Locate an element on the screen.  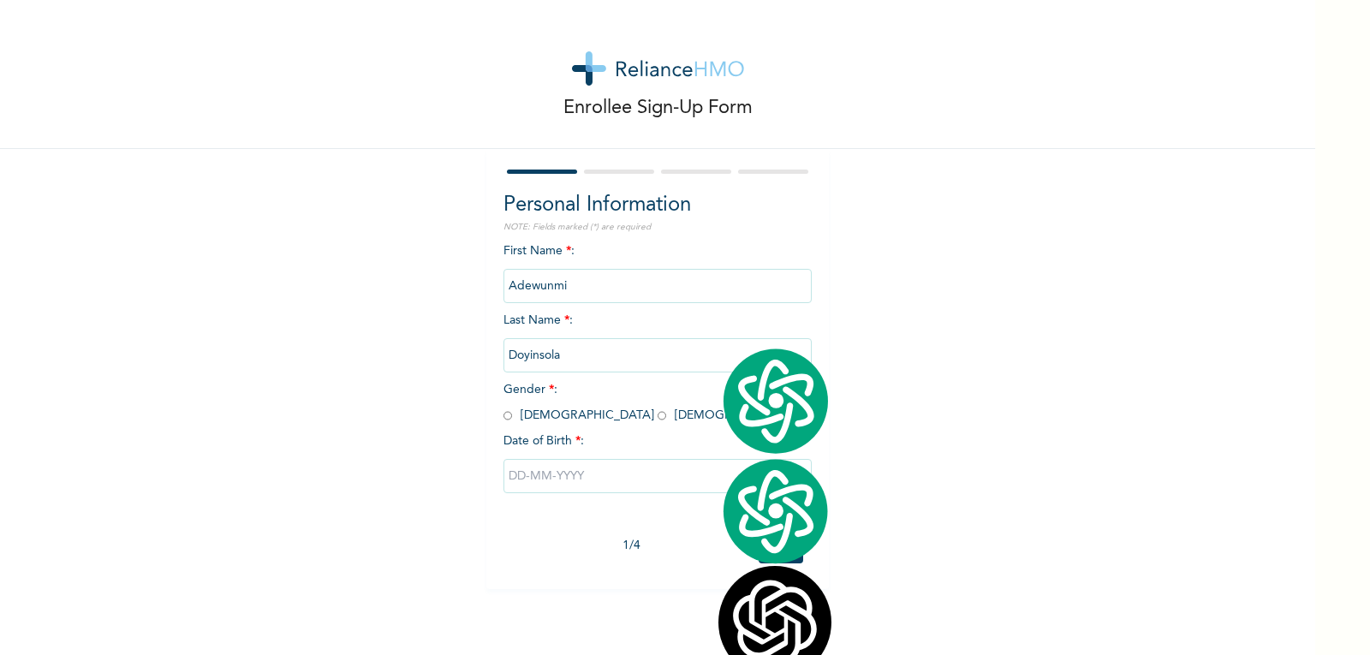
div: 1 / 4 is located at coordinates (631, 545).